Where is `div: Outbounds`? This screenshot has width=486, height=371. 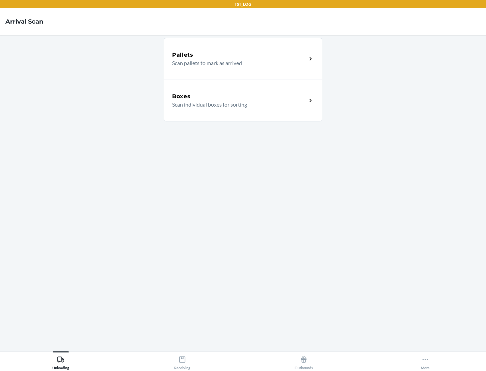
div: Outbounds is located at coordinates (304, 362).